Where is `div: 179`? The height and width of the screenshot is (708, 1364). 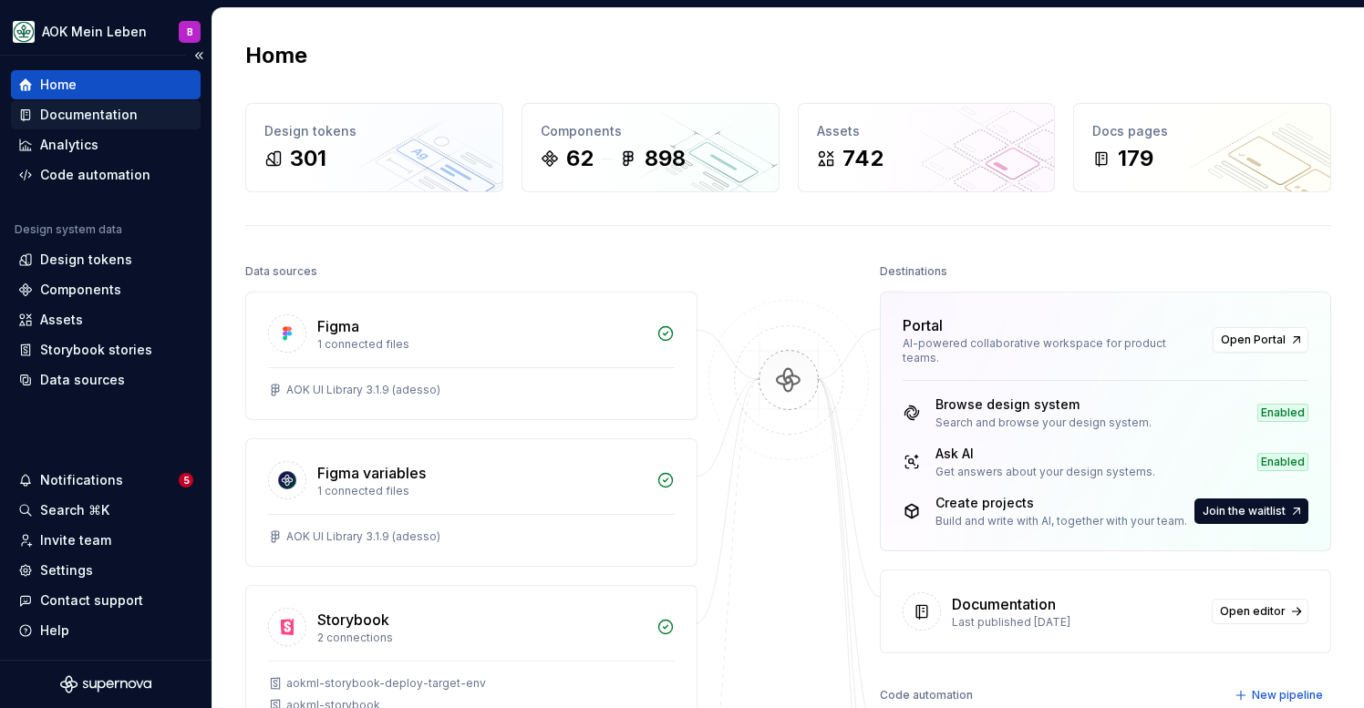
div: 179 is located at coordinates (1135, 159).